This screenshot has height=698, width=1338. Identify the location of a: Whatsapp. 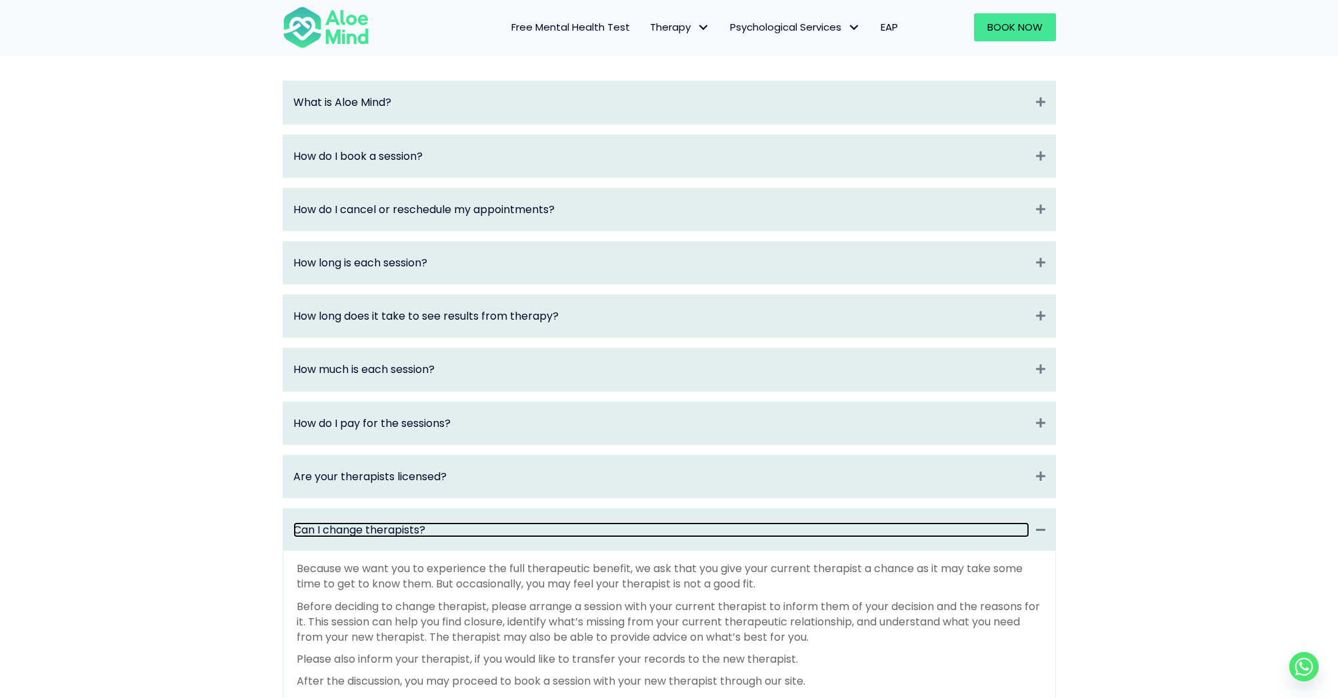
(1304, 667).